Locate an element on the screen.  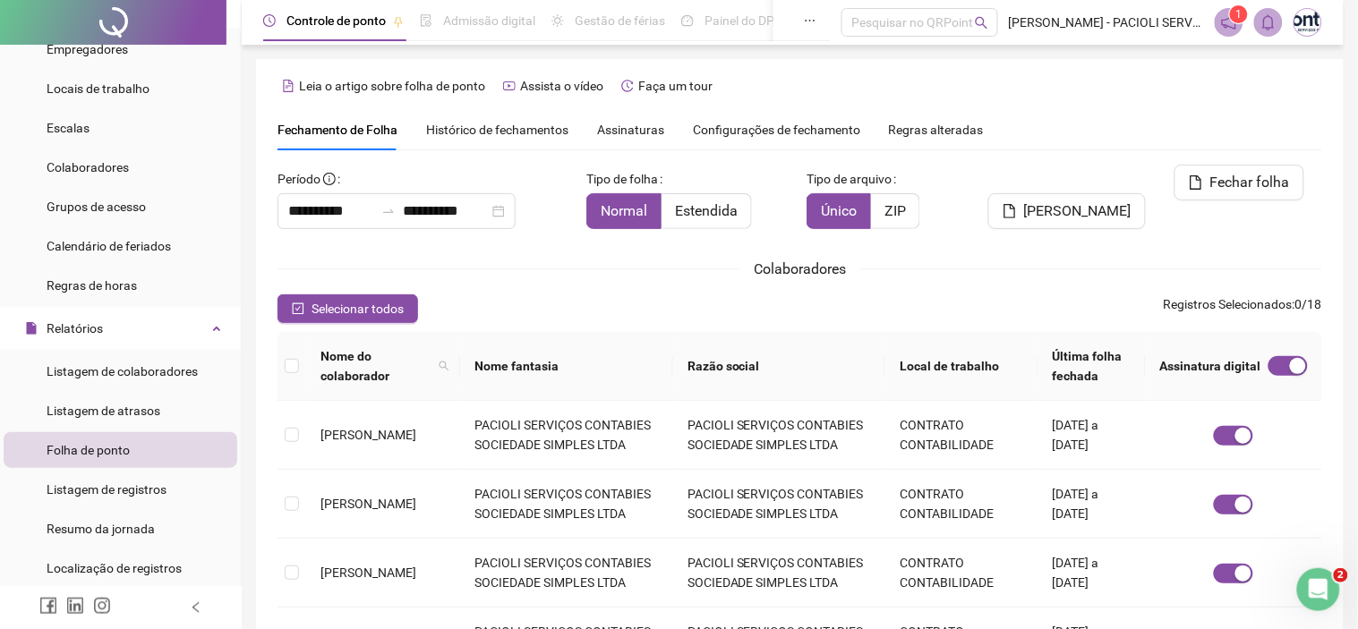
span: Assinatura digital is located at coordinates (1210, 366).